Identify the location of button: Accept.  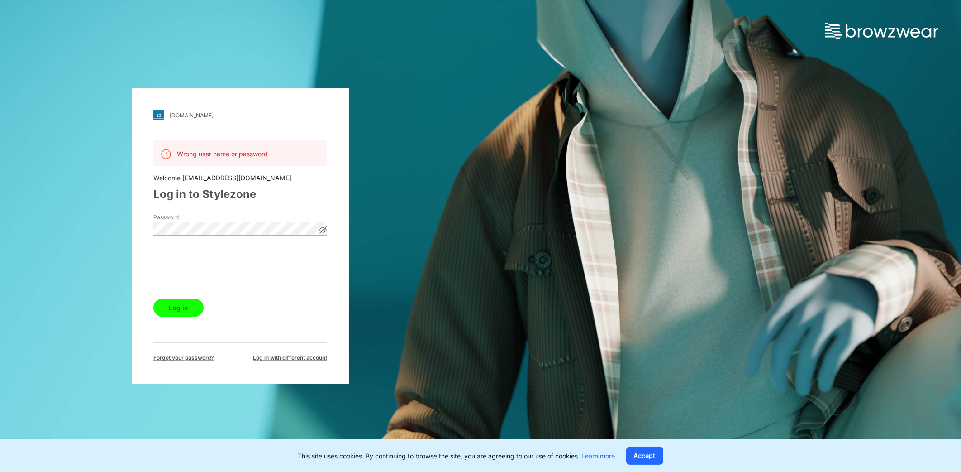
(645, 455).